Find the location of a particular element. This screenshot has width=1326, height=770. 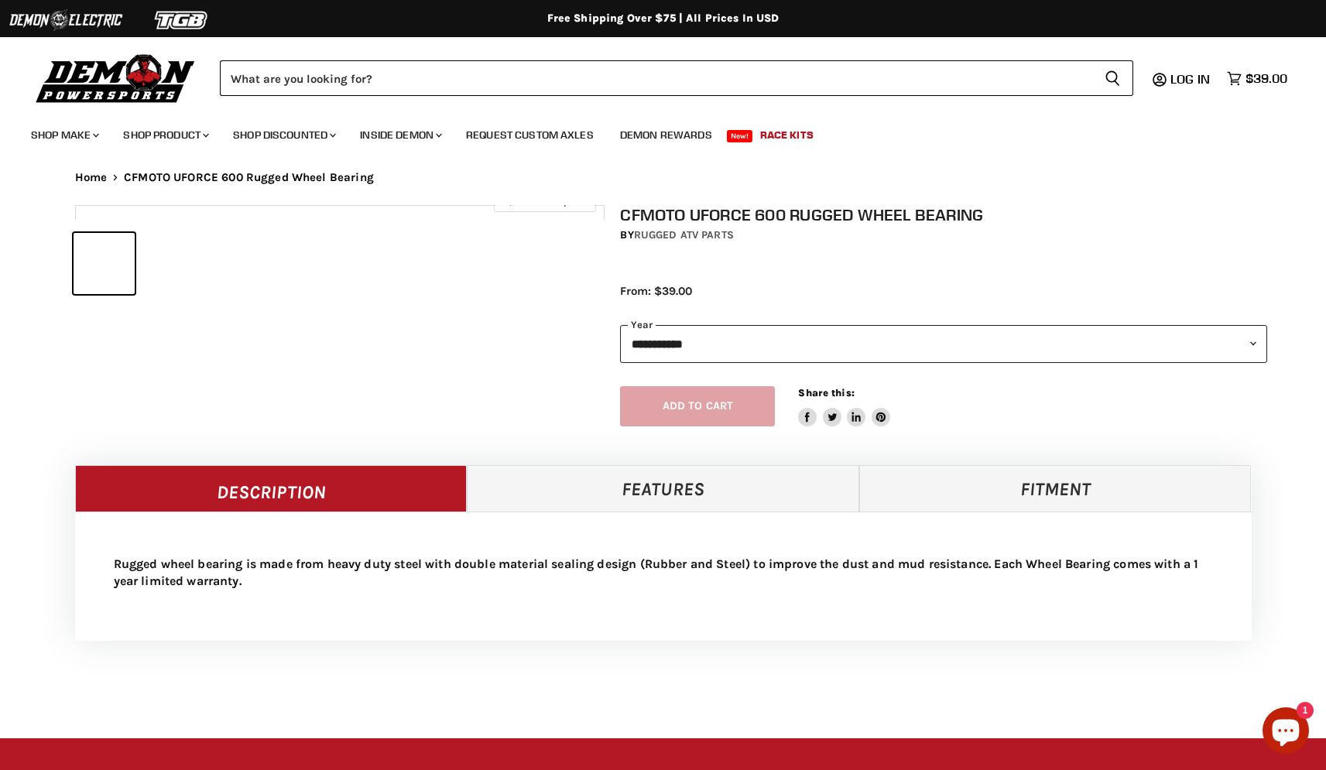

span: CFMOTO UFORCE 600 Rugged Wheel Bearing is located at coordinates (248, 177).